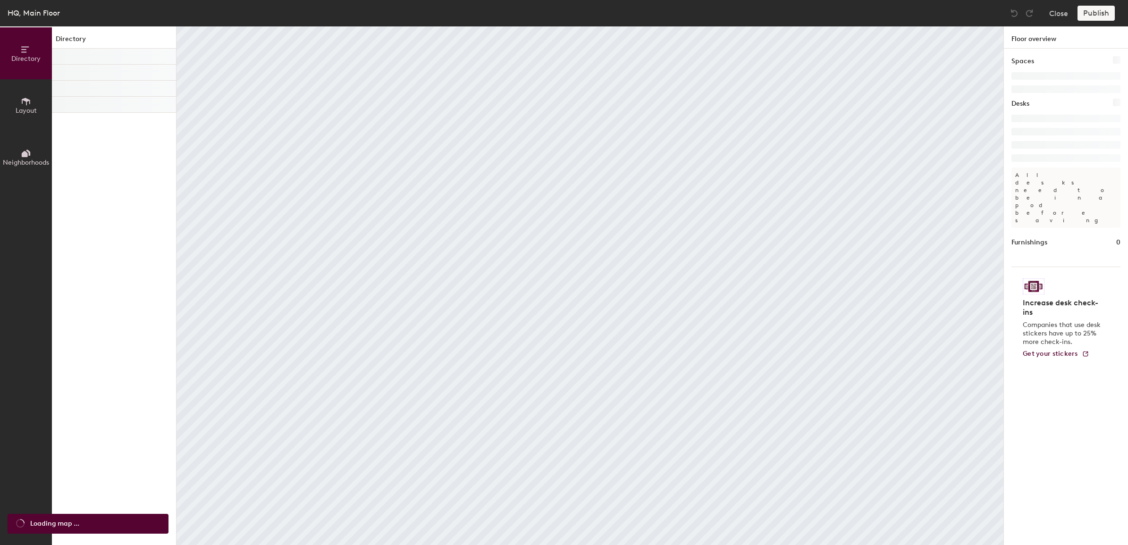 This screenshot has height=545, width=1128. I want to click on img: Undo, so click(1014, 13).